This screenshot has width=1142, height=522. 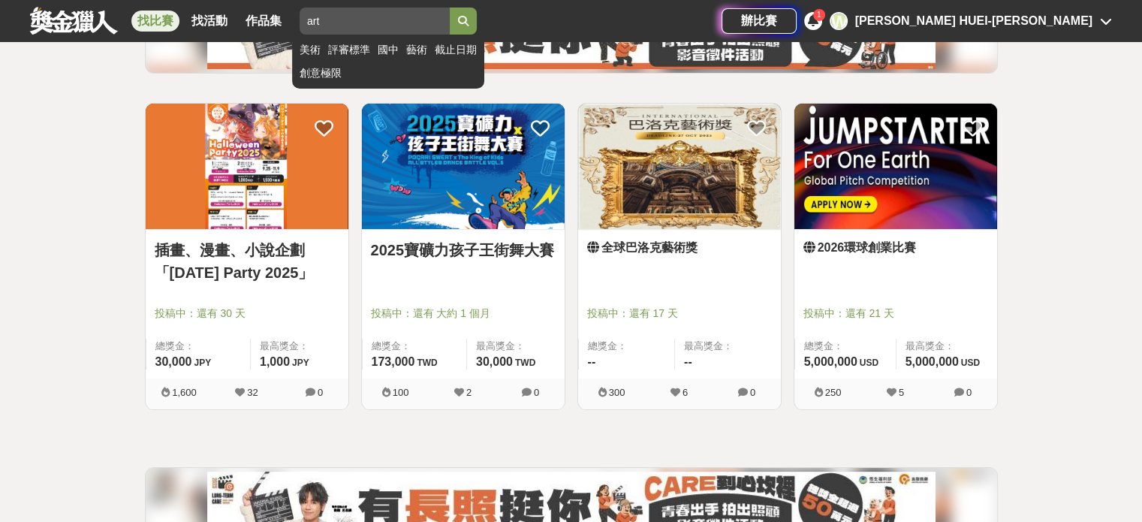 What do you see at coordinates (247, 313) in the screenshot?
I see `span: 投稿中：還有 30 天` at bounding box center [247, 313].